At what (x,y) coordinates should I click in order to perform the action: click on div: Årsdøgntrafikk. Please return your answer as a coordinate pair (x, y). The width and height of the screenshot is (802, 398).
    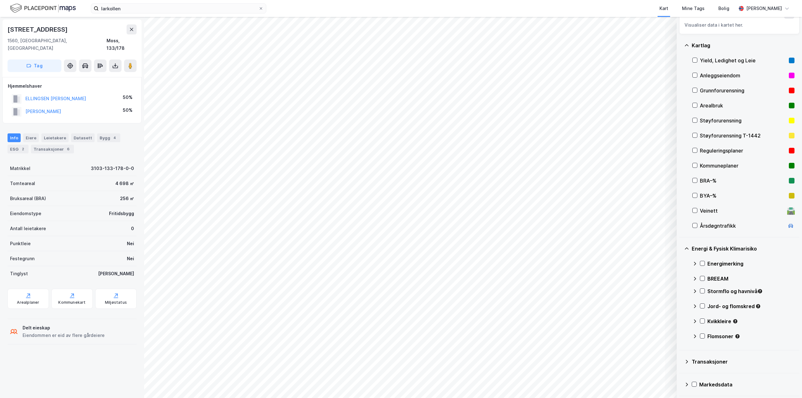
    Looking at the image, I should click on (742, 226).